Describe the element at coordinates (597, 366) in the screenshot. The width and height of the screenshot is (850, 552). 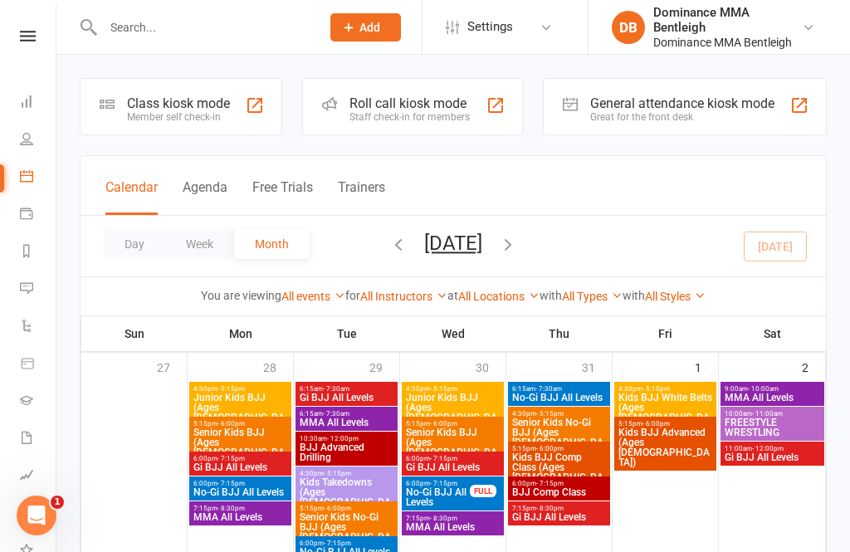
I see `div: 31` at that location.